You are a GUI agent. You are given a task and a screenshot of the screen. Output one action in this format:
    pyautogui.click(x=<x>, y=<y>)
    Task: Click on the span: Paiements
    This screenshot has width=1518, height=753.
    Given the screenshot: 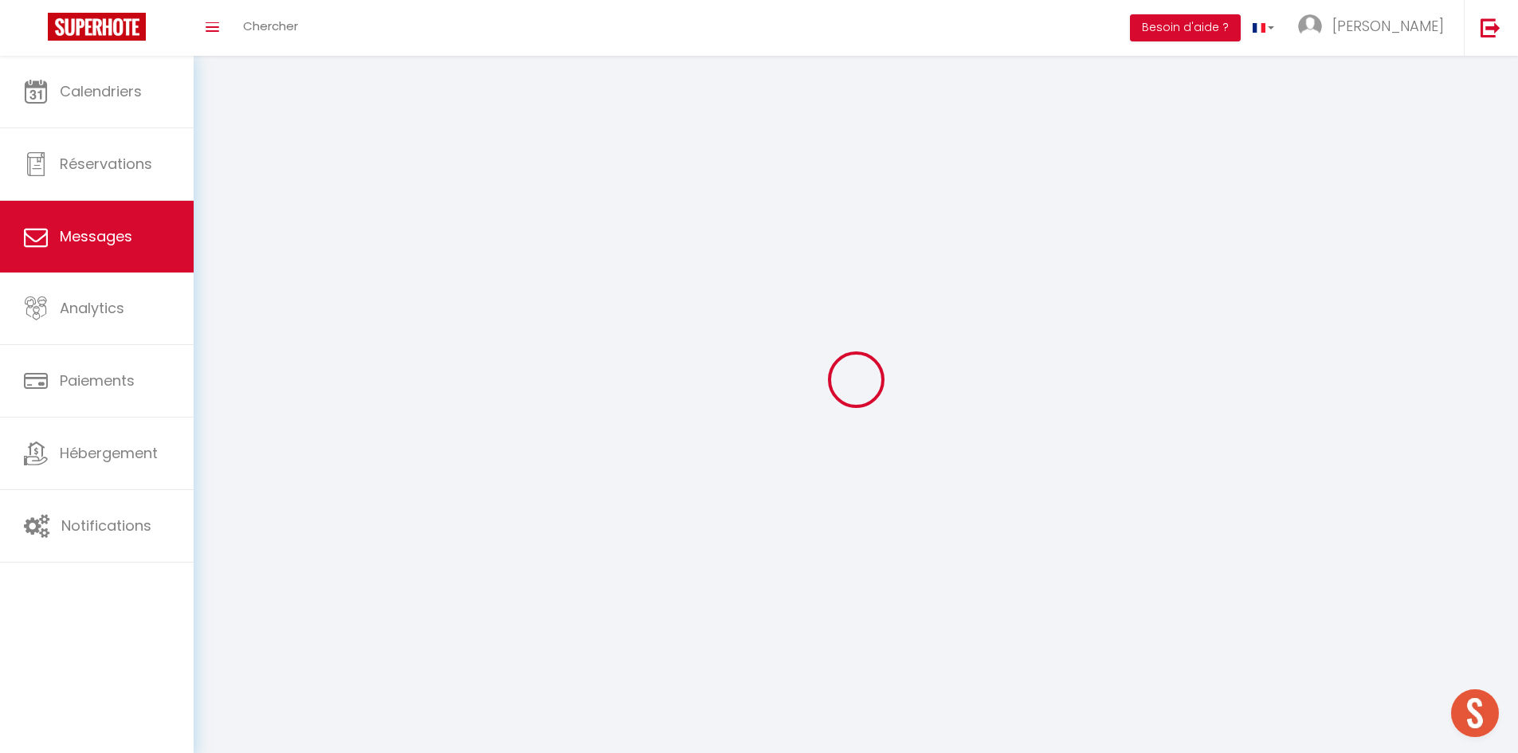 What is the action you would take?
    pyautogui.click(x=97, y=380)
    